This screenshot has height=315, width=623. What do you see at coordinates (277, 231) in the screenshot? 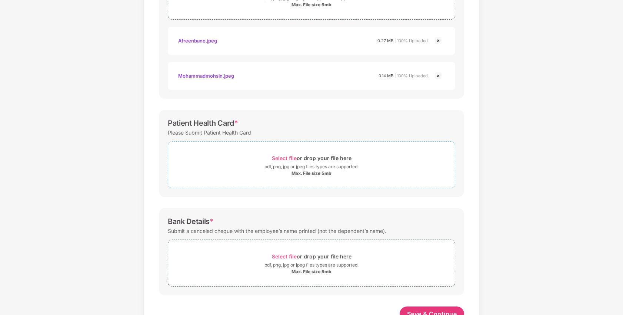
I see `div: Submit a canceled cheque with the employee’s name printed (not the dependent’s name).` at bounding box center [277, 231].